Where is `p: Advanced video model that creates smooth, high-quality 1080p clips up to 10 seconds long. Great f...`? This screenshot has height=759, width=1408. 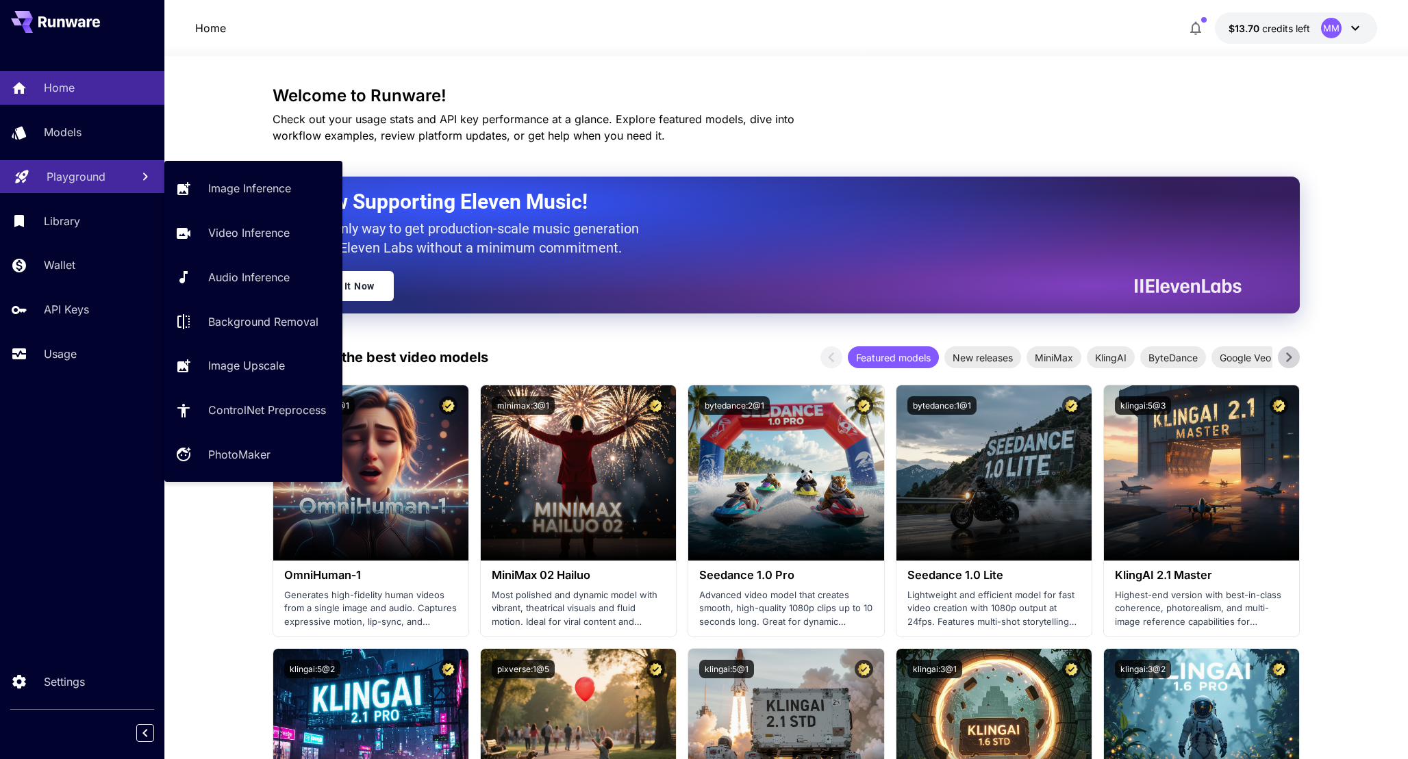 p: Advanced video model that creates smooth, high-quality 1080p clips up to 10 seconds long. Great f... is located at coordinates (785, 609).